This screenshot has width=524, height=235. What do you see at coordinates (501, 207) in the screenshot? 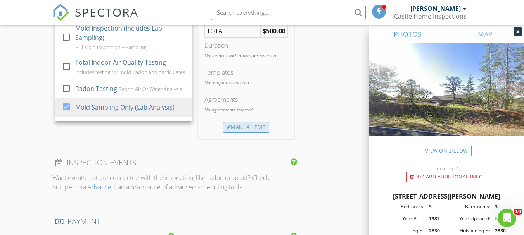
I see `div: 3` at bounding box center [501, 207].